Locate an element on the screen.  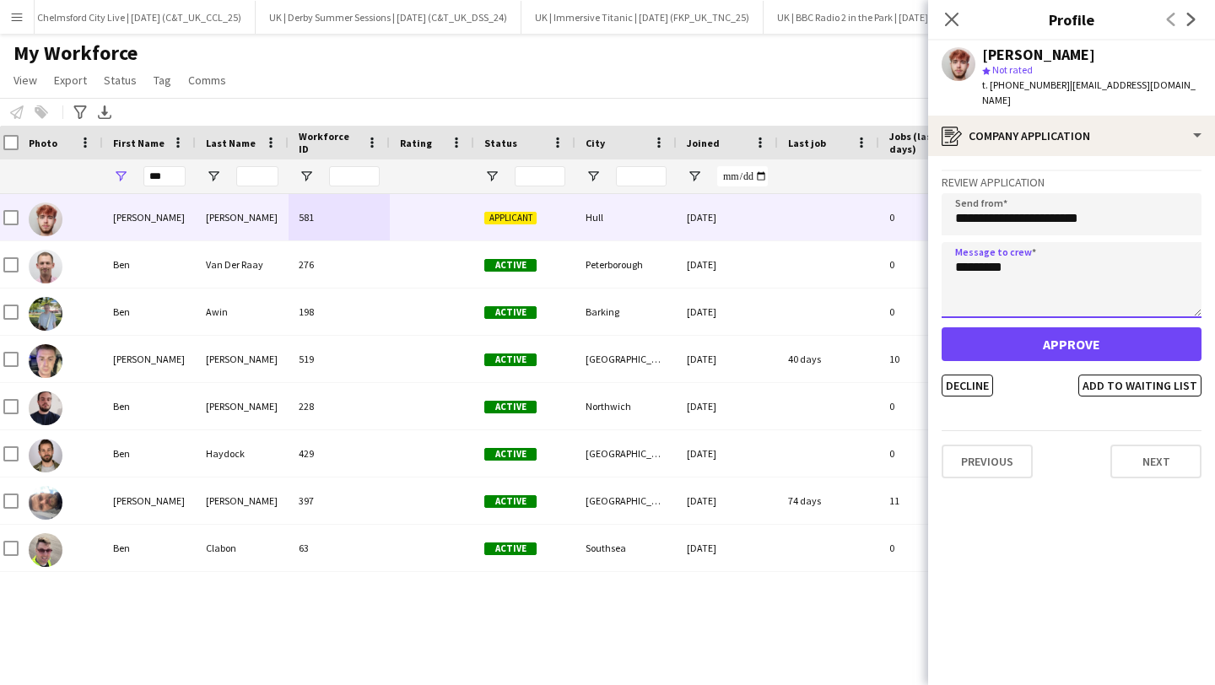
span: Status is located at coordinates (120, 80).